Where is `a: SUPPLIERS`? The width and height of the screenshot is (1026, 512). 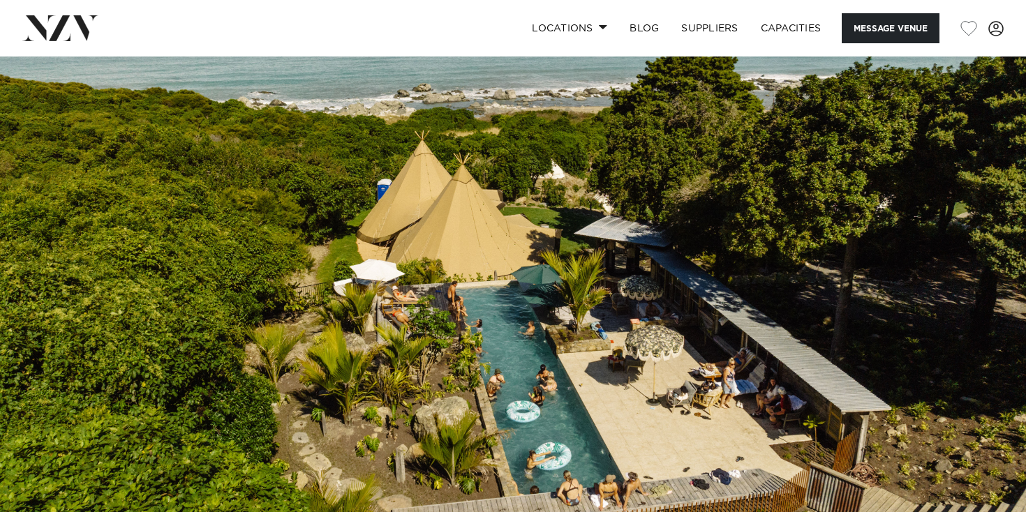
a: SUPPLIERS is located at coordinates (709, 28).